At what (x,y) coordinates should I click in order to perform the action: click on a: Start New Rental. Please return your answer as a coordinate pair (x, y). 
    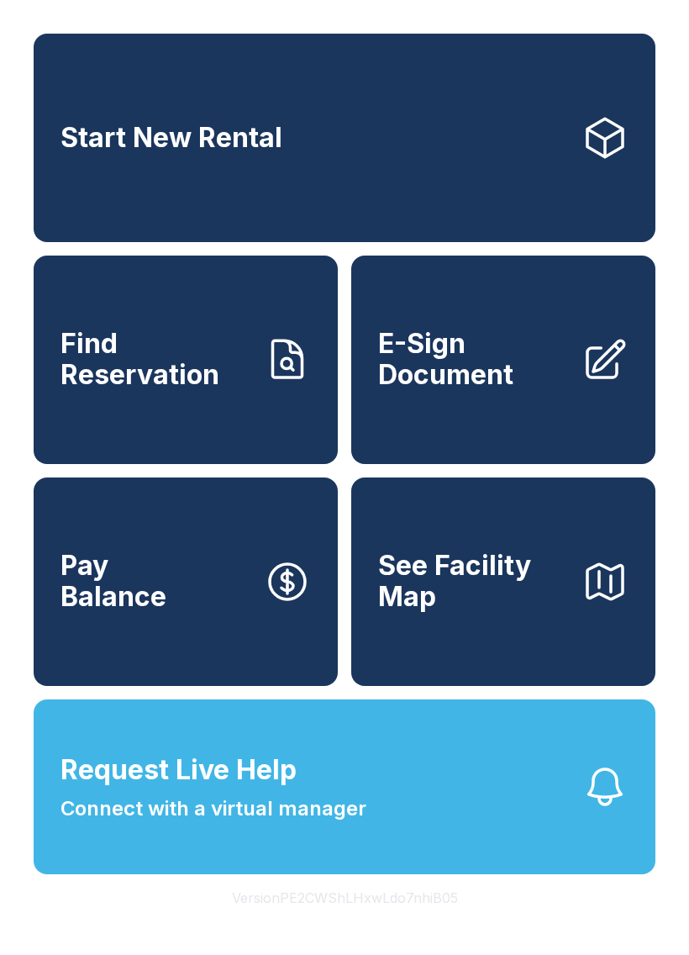
    Looking at the image, I should click on (345, 138).